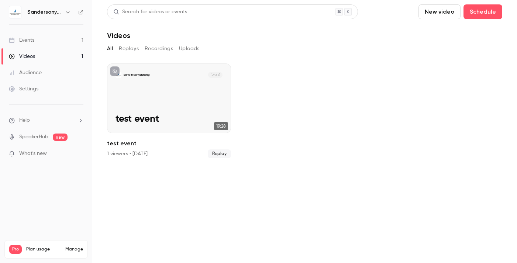  I want to click on img: Sandersonyachting, so click(15, 12).